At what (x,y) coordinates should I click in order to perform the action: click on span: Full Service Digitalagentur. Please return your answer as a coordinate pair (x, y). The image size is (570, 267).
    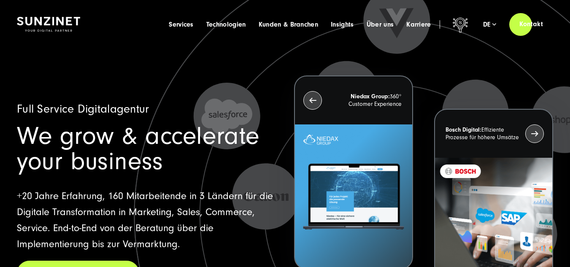
    Looking at the image, I should click on (83, 109).